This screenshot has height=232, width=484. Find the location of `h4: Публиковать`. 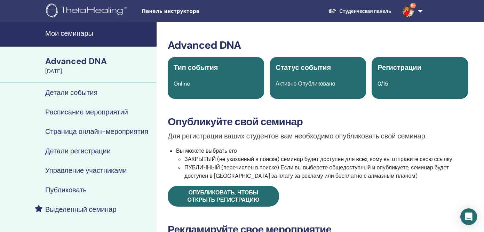

h4: Публиковать is located at coordinates (66, 190).